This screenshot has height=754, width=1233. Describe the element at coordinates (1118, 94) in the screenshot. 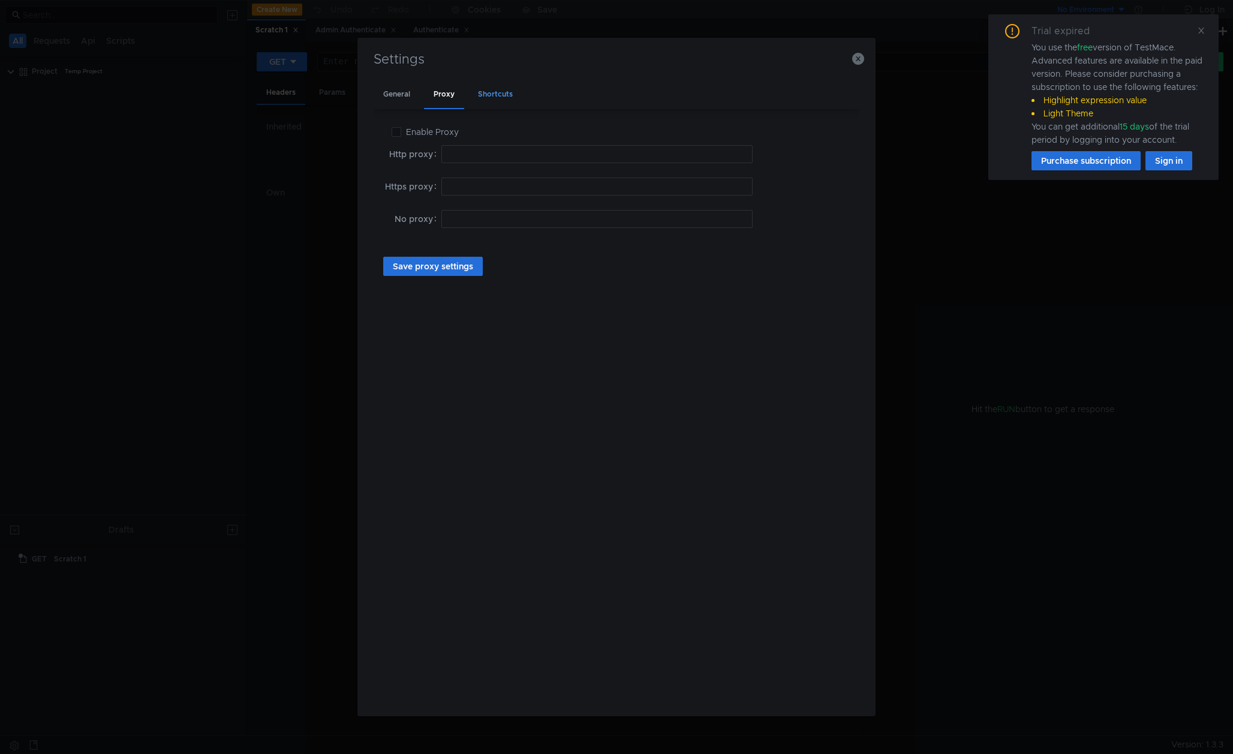

I see `div: You use the version of TestMace. Advanced features are available in the paid version. Please cons...` at that location.